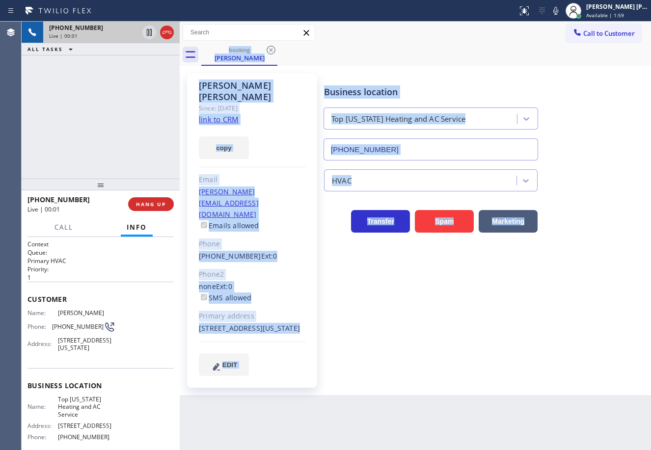 Image resolution: width=651 pixels, height=450 pixels. What do you see at coordinates (430, 92) in the screenshot?
I see `div: Business location` at bounding box center [430, 92].